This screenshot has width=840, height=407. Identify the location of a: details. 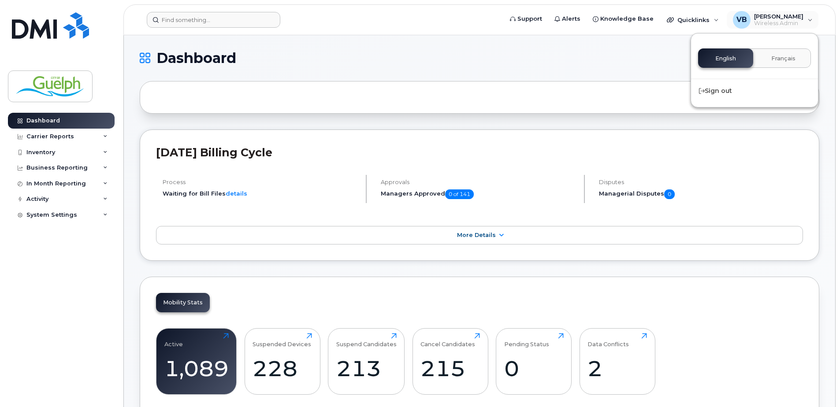
(236, 193).